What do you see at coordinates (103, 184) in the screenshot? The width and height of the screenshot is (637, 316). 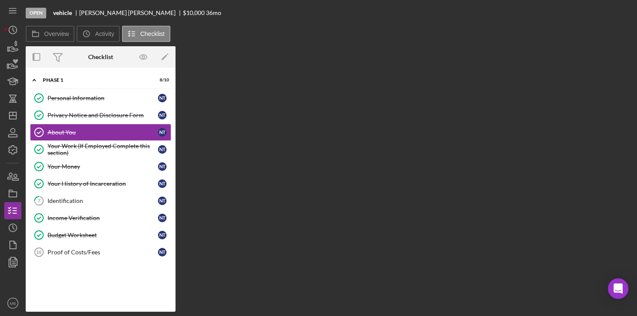 I see `div: Your History of Incarceration` at bounding box center [103, 184].